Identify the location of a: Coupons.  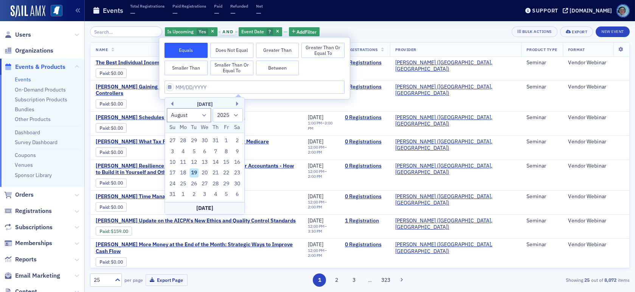
(25, 155).